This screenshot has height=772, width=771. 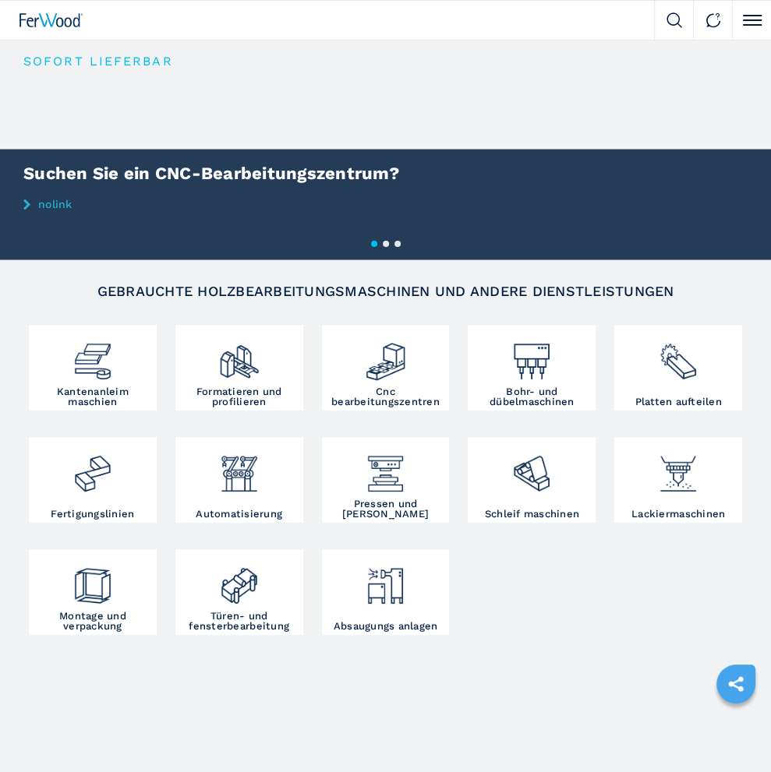 I want to click on button: 2, so click(x=386, y=244).